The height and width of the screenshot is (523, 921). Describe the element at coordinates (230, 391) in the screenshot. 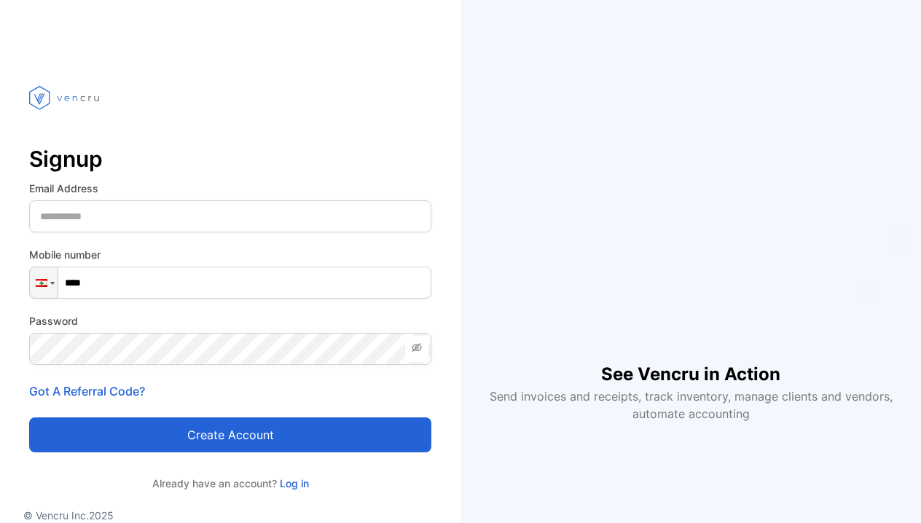

I see `p: Got A Referral Code?` at that location.